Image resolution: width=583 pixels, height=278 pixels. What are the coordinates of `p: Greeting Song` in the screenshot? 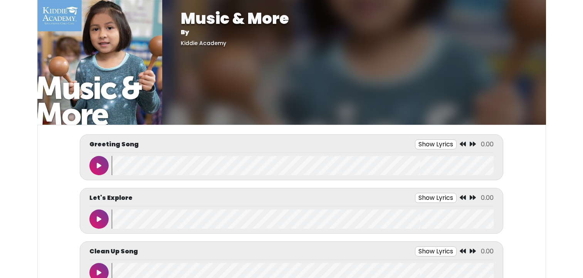 It's located at (114, 145).